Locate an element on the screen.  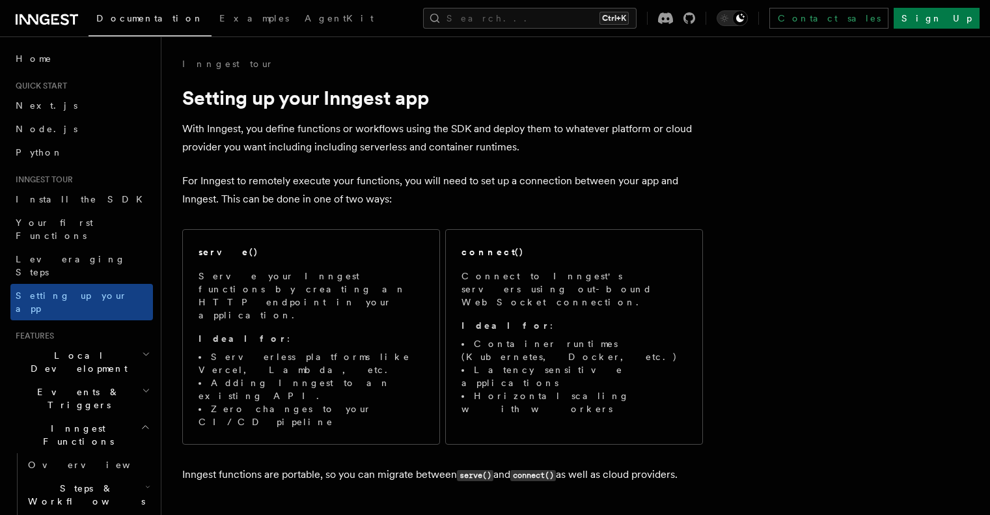
span: AgentKit is located at coordinates (339, 18).